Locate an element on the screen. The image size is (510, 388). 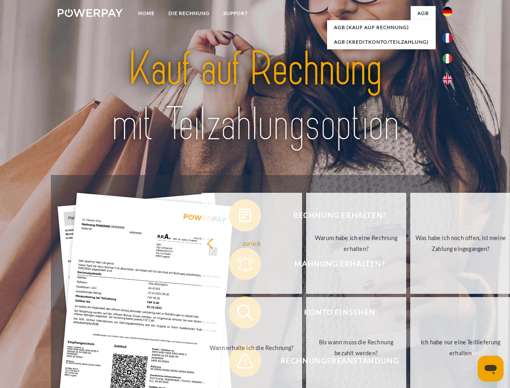
a: agb is located at coordinates (423, 13).